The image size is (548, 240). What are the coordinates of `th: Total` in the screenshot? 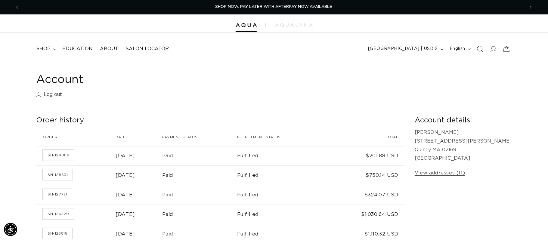 It's located at (366, 137).